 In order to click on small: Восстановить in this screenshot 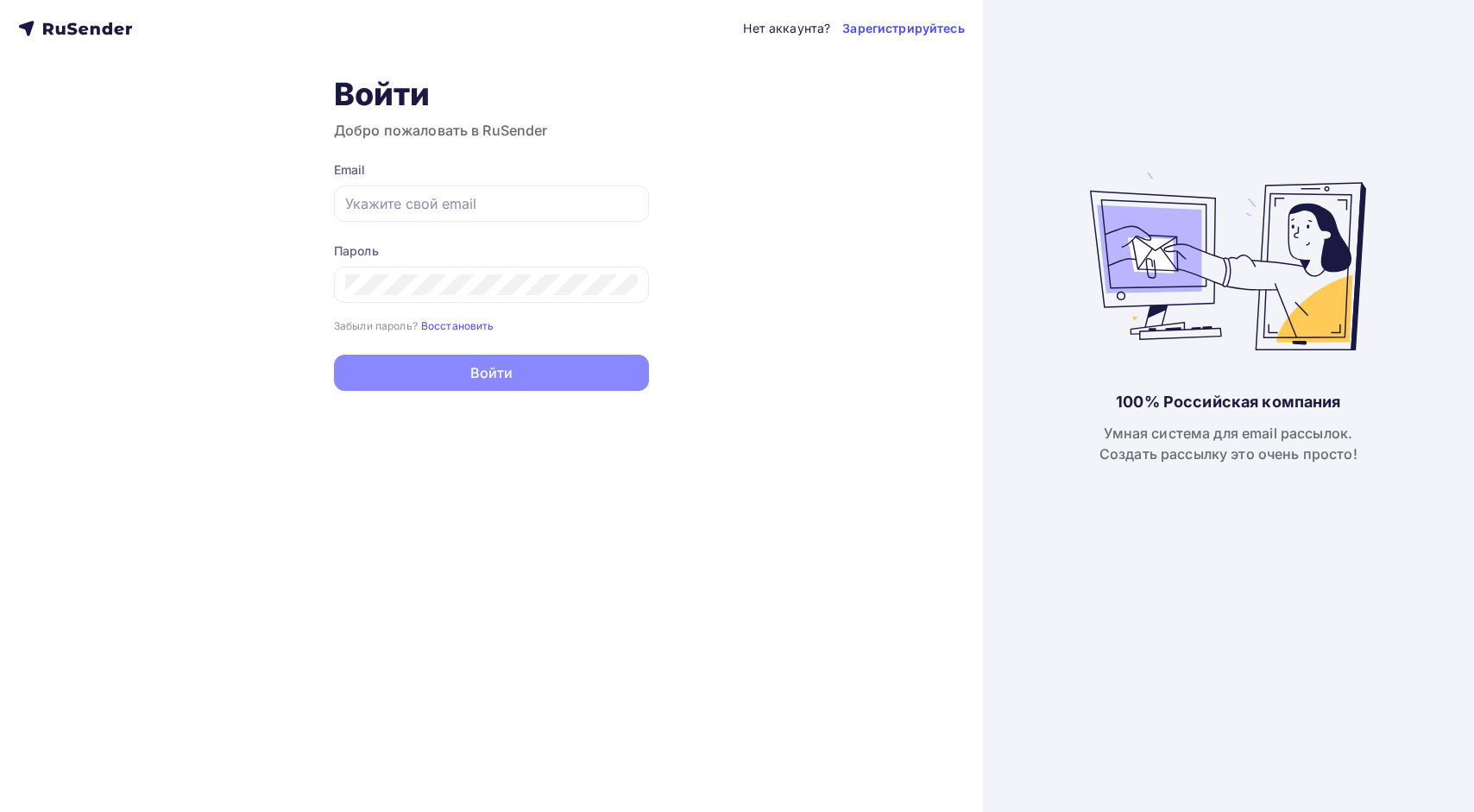, I will do `click(457, 325)`.